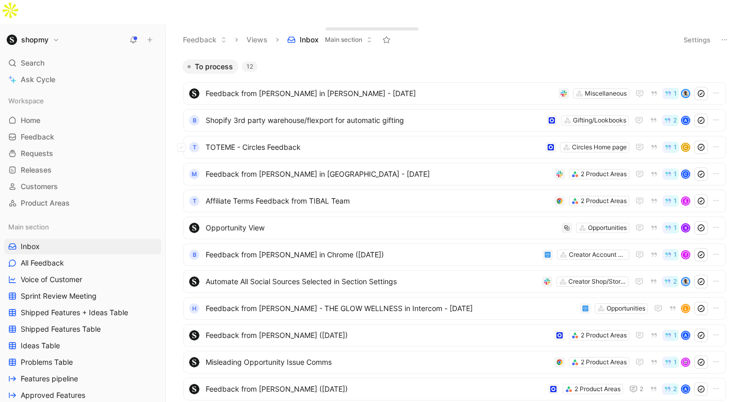  Describe the element at coordinates (599, 120) in the screenshot. I see `div: Gifting/Lookbooks` at that location.